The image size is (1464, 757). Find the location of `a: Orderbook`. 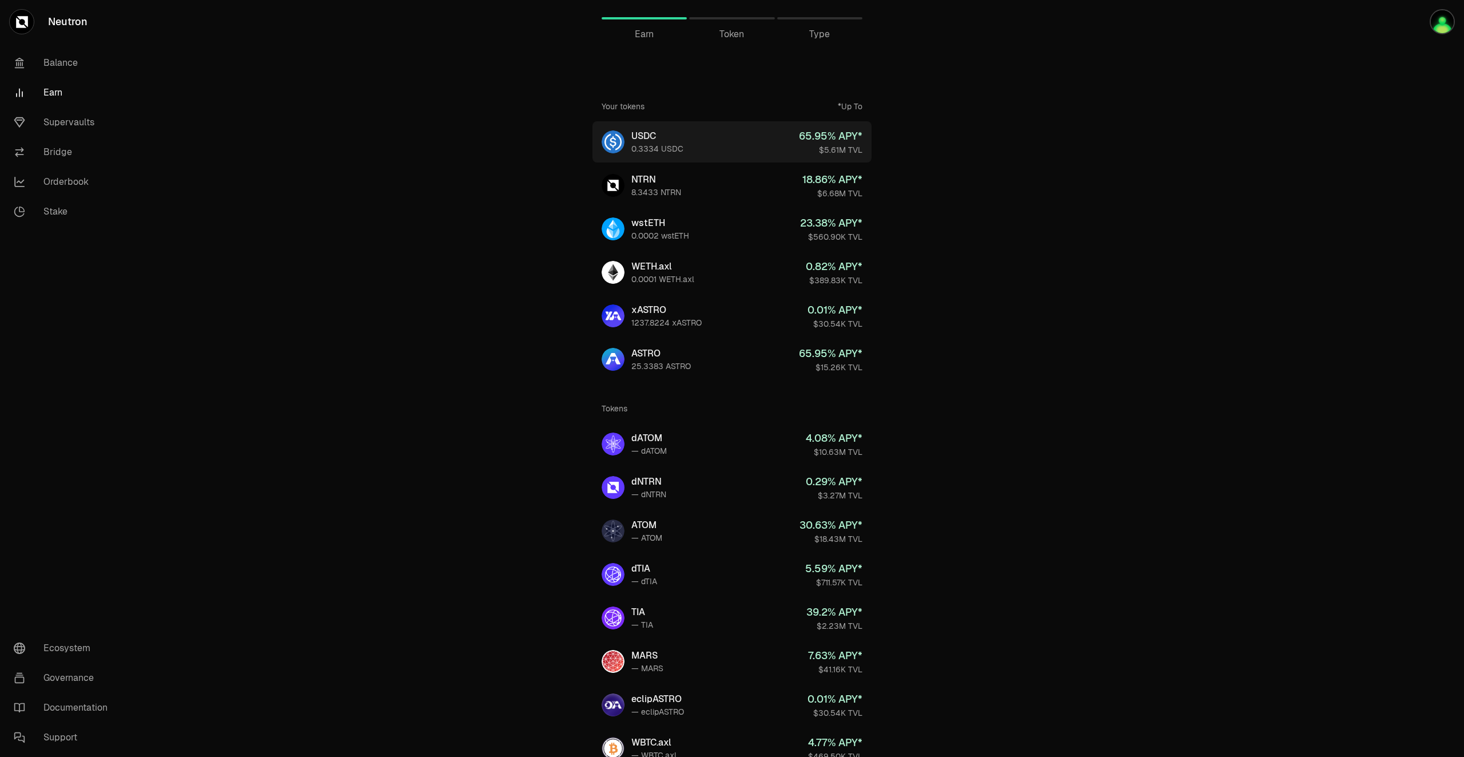

a: Orderbook is located at coordinates (64, 182).